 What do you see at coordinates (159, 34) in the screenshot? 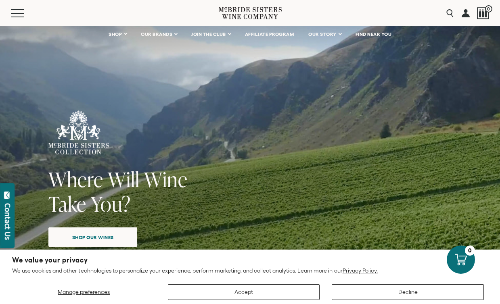
I see `a: OUR BRANDS` at bounding box center [159, 34].